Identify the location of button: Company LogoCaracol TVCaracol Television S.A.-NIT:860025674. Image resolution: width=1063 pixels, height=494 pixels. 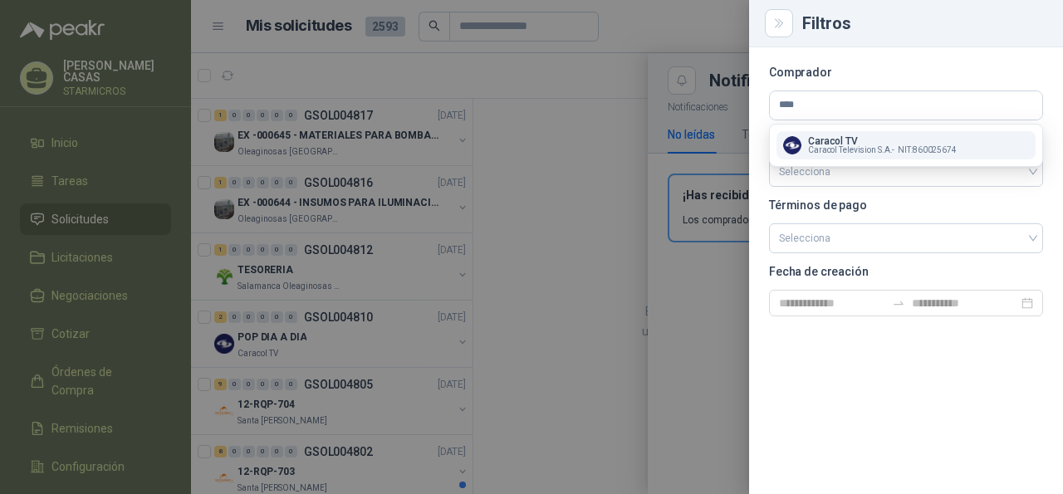
(906, 145).